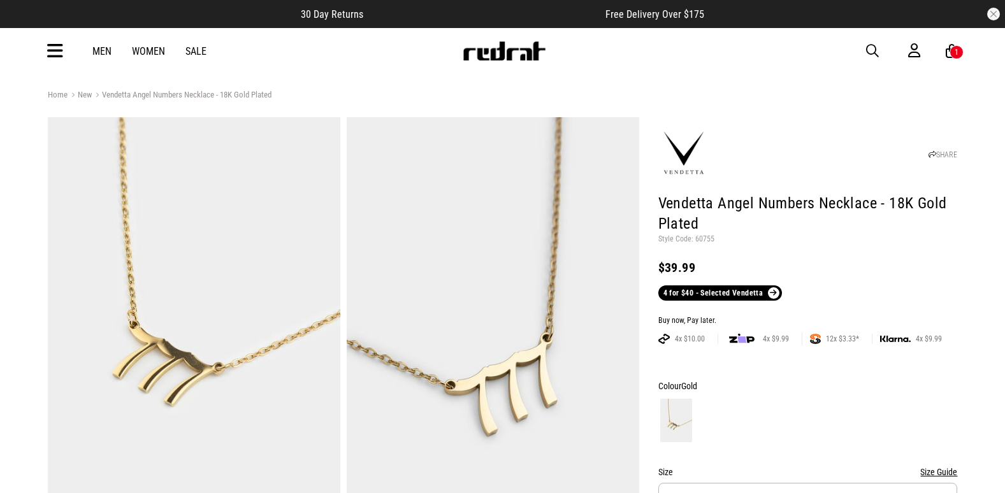 This screenshot has height=493, width=1005. I want to click on a: New, so click(80, 96).